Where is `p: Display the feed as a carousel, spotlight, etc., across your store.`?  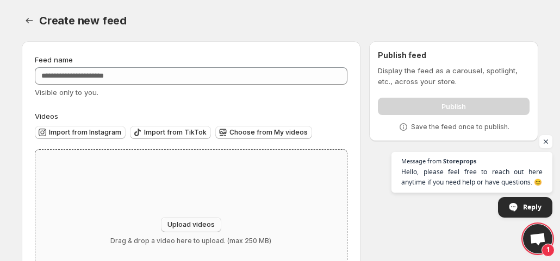 p: Display the feed as a carousel, spotlight, etc., across your store. is located at coordinates (453, 76).